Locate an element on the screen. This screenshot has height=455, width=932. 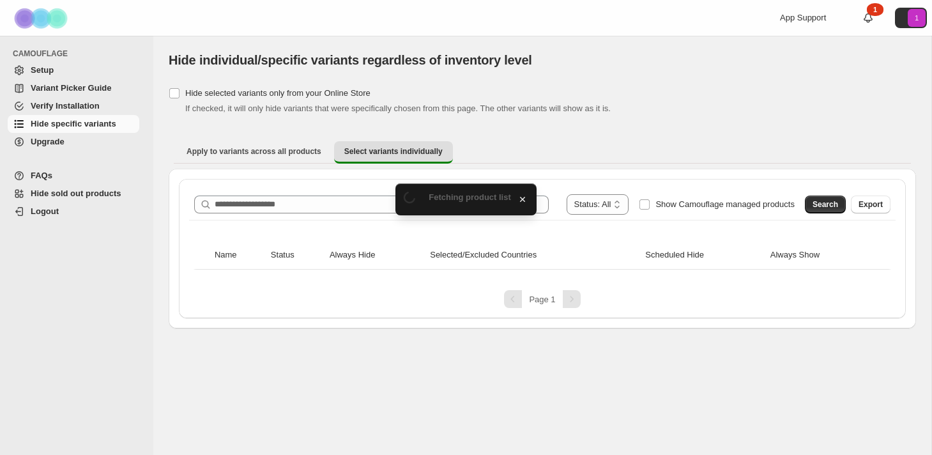
span: FAQs is located at coordinates (42, 175).